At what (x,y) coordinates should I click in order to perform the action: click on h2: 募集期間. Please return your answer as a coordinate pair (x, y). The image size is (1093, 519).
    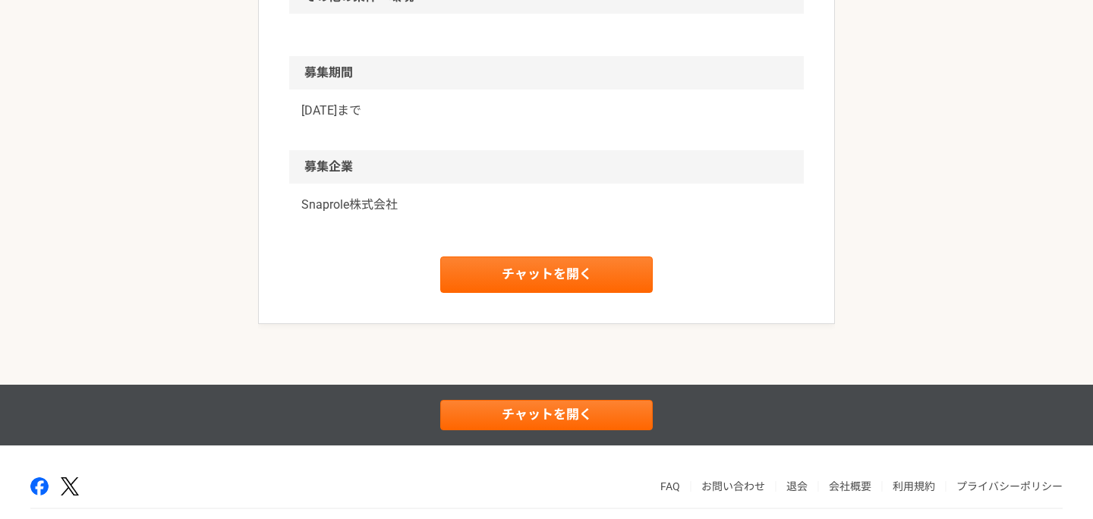
    Looking at the image, I should click on (547, 73).